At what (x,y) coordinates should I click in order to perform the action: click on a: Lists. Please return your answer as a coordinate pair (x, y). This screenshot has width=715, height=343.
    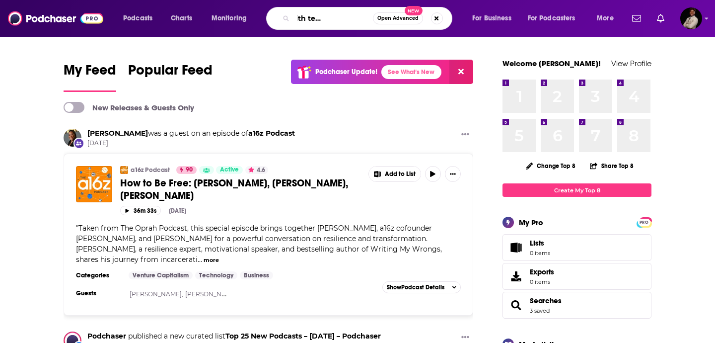
    Looking at the image, I should click on (577, 247).